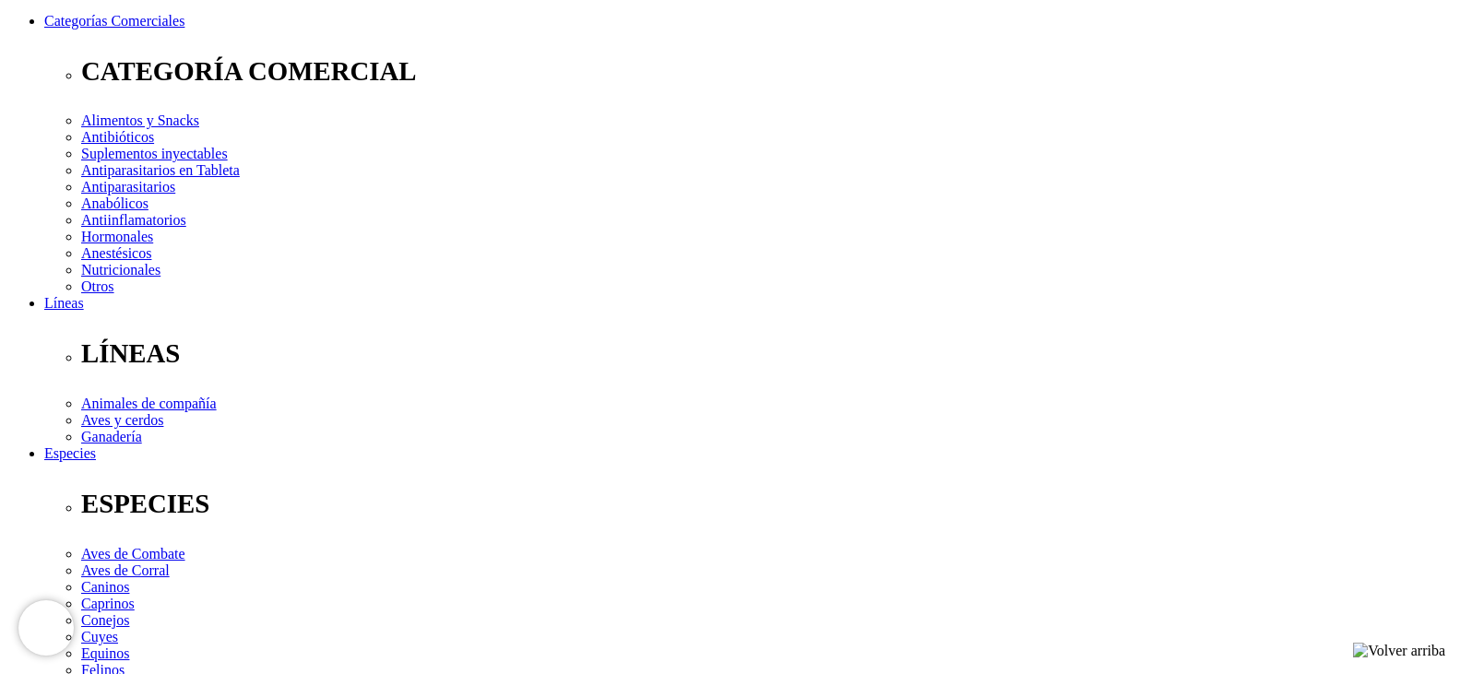 Image resolution: width=1460 pixels, height=674 pixels. Describe the element at coordinates (114, 203) in the screenshot. I see `a: Anabólicos` at that location.